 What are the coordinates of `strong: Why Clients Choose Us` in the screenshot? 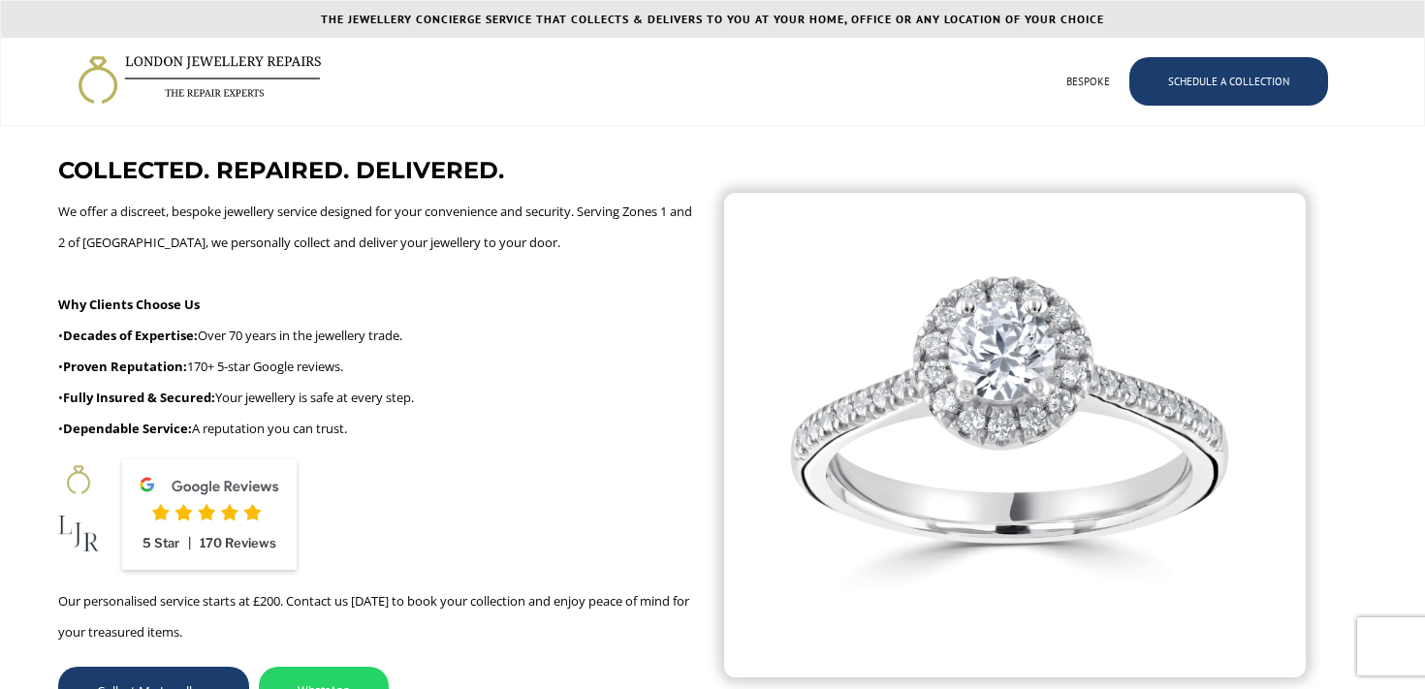 It's located at (129, 304).